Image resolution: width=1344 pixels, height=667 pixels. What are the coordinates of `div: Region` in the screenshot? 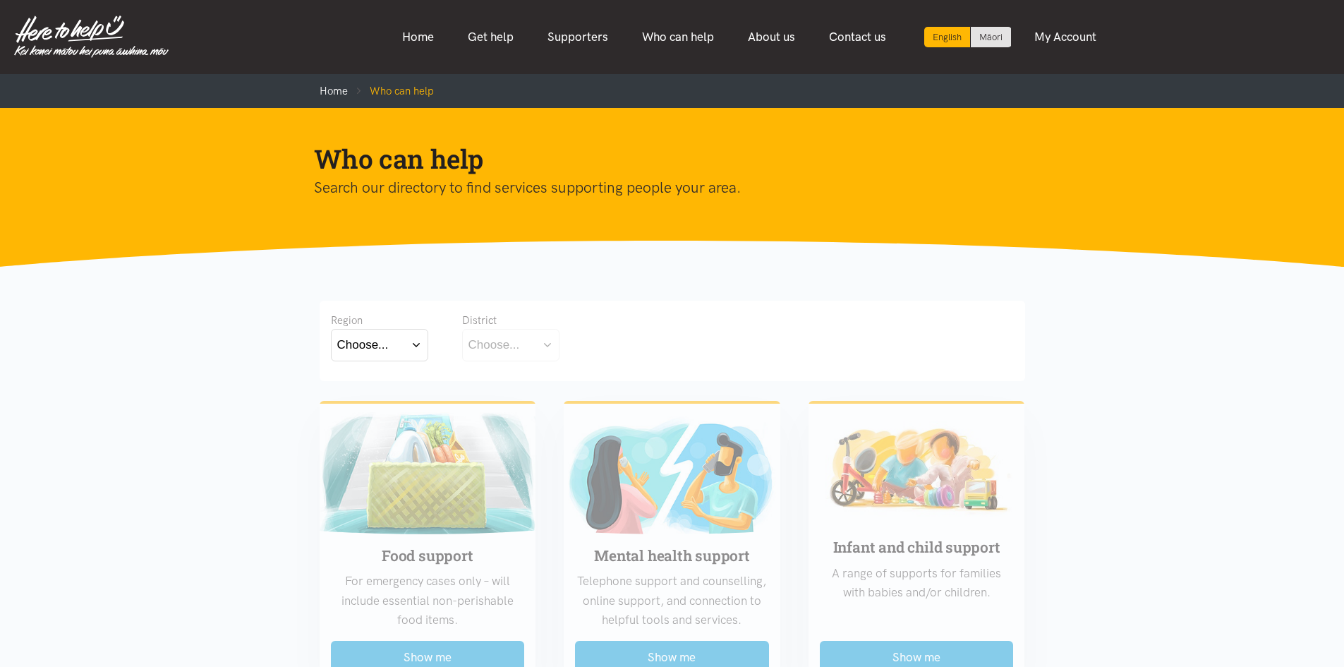 It's located at (380, 320).